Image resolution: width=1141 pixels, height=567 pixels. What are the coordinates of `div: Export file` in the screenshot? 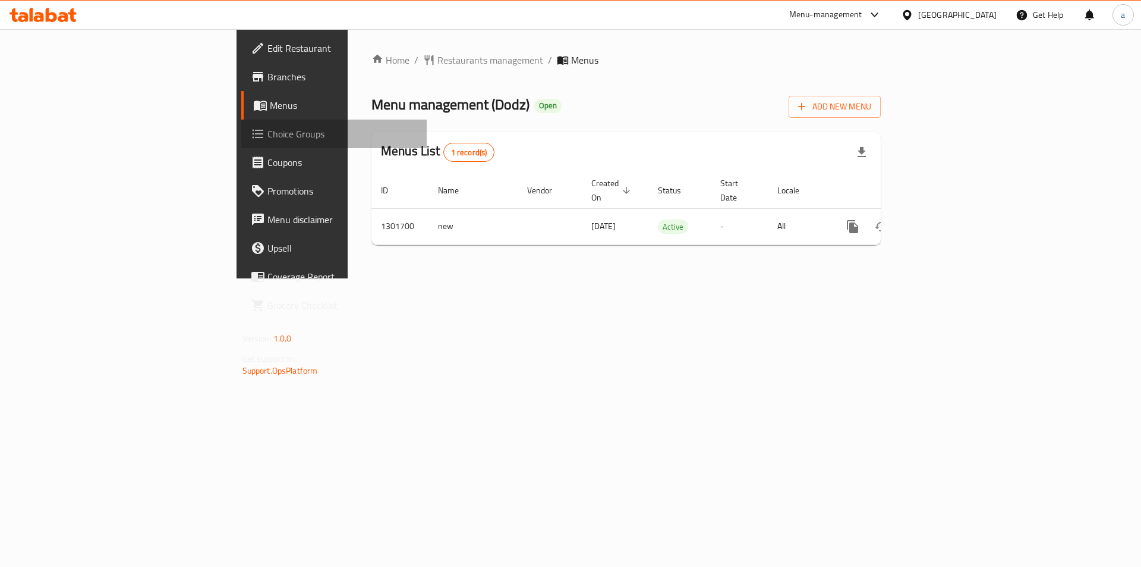 It's located at (862, 152).